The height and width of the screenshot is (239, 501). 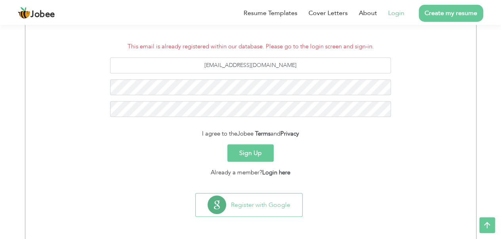 I want to click on li: This email is already registered within our database. Please go to the login screen and sign-in., so click(x=251, y=46).